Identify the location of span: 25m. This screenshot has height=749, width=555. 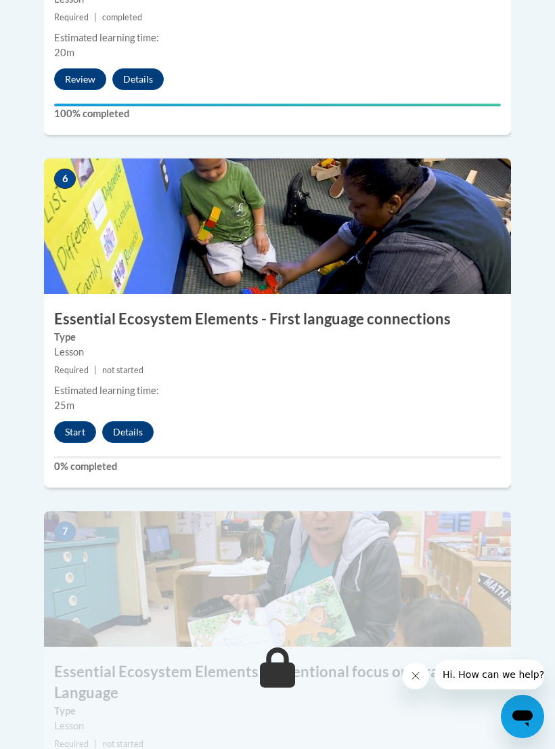
(64, 405).